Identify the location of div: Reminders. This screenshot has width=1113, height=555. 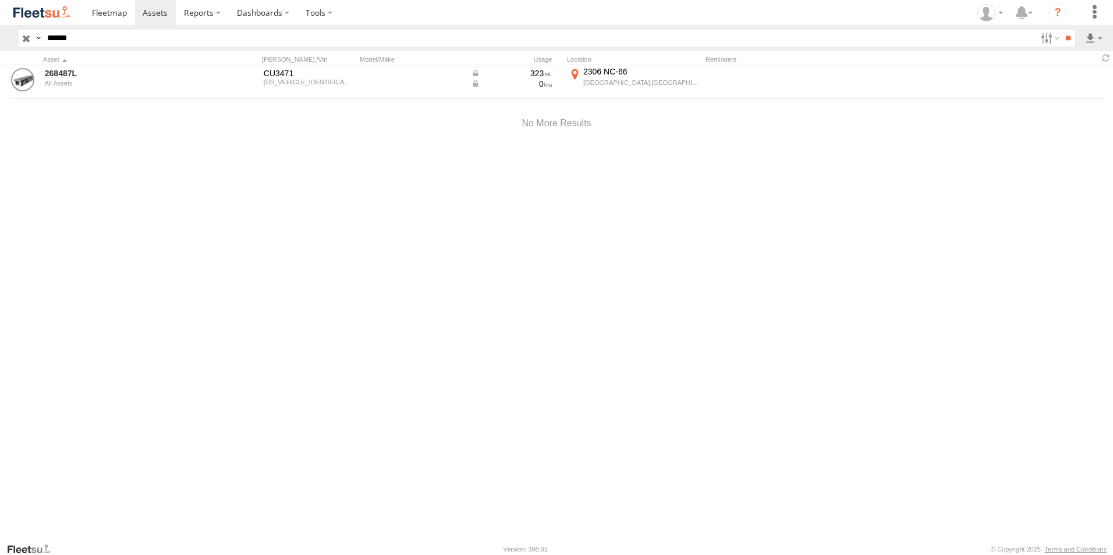
(799, 59).